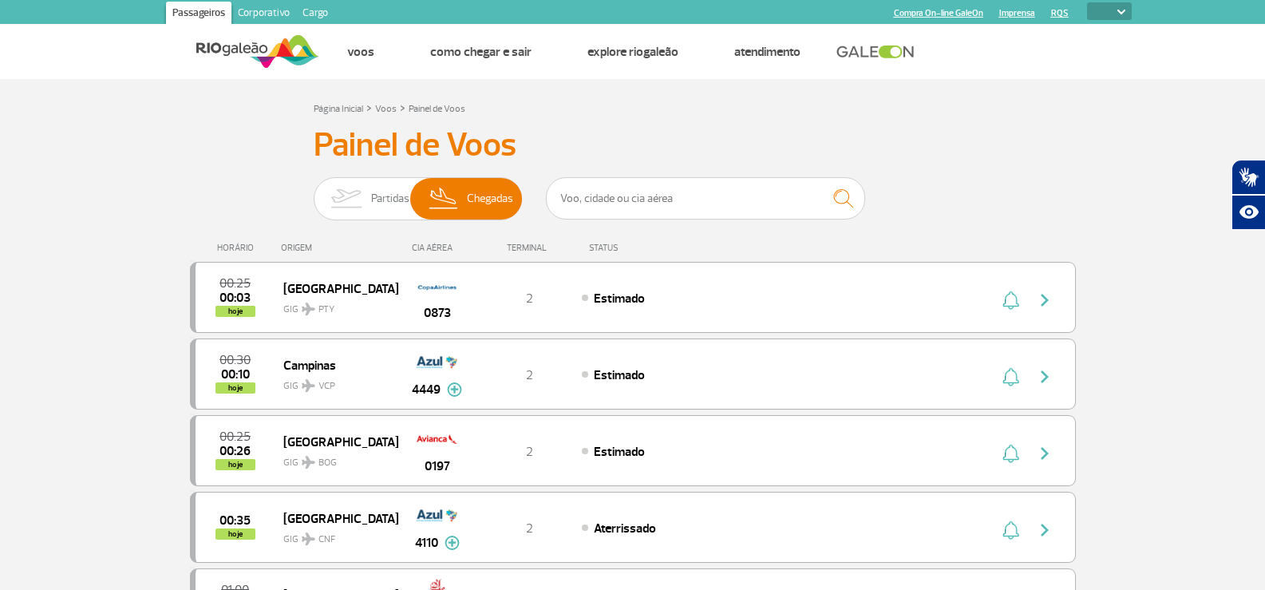  I want to click on span: CNF, so click(326, 539).